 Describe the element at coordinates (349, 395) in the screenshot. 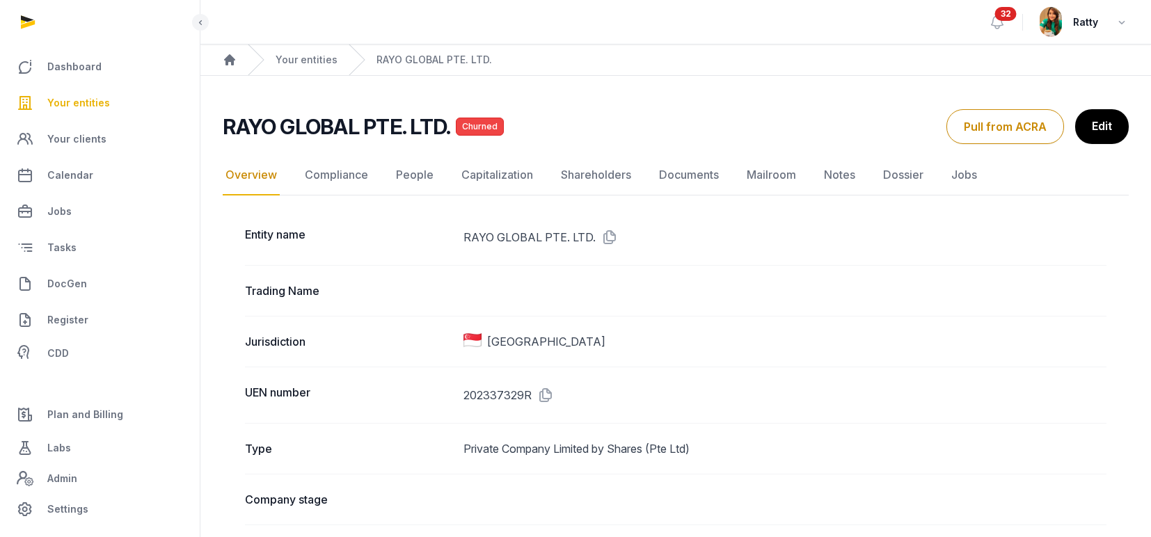

I see `dt: UEN number` at that location.